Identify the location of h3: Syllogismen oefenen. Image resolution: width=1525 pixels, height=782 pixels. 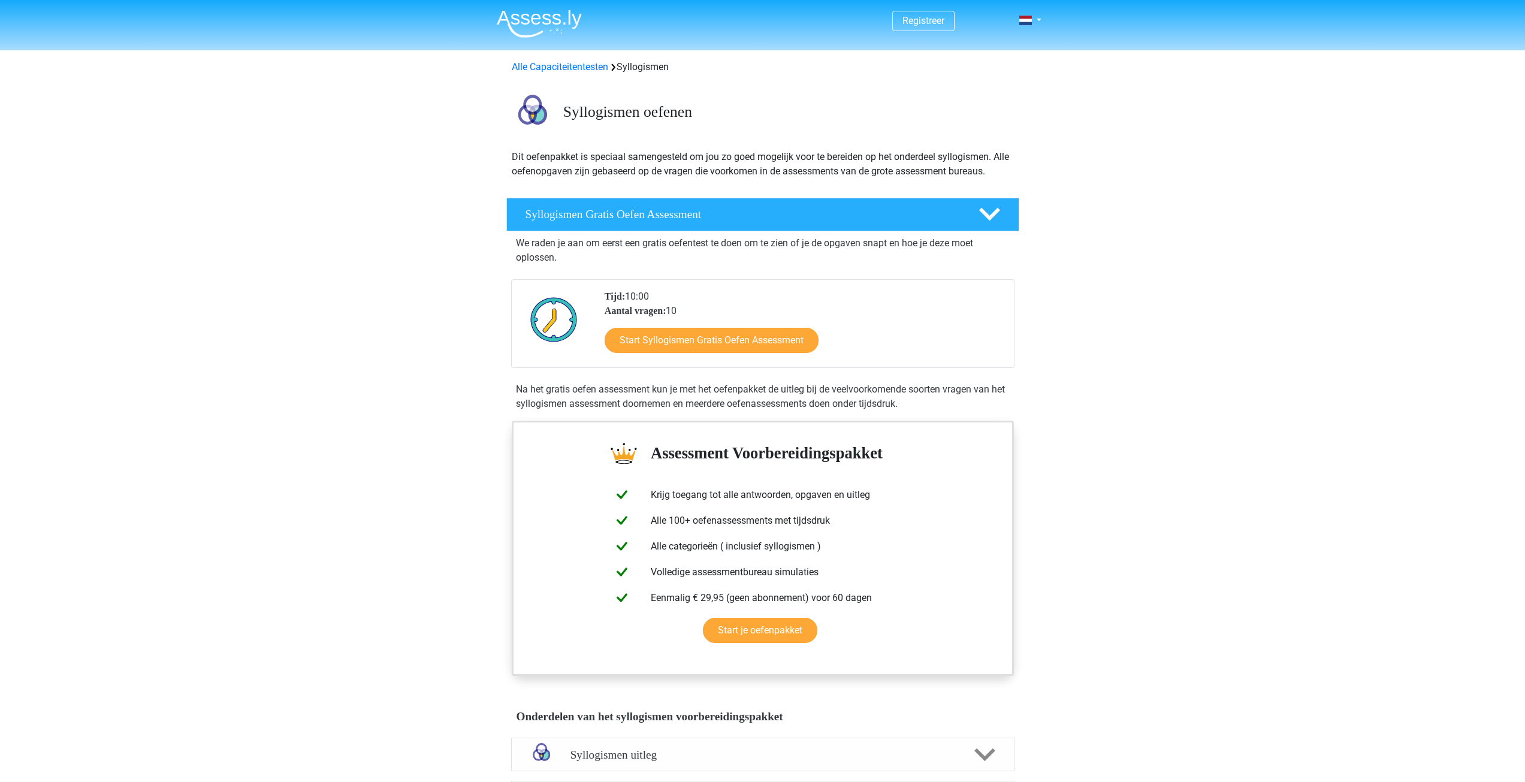
(786, 112).